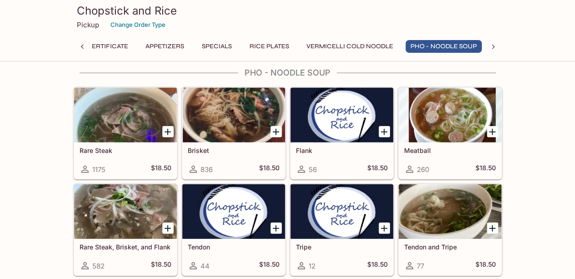 Image resolution: width=575 pixels, height=279 pixels. Describe the element at coordinates (205, 266) in the screenshot. I see `span: 44` at that location.